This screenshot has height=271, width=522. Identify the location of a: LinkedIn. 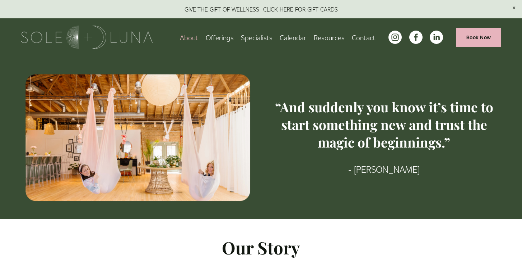
(437, 37).